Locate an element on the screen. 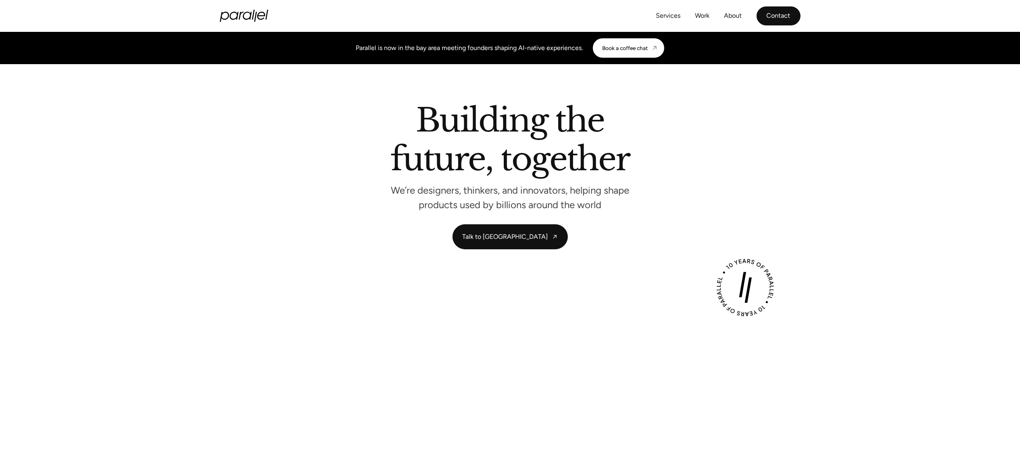 The width and height of the screenshot is (1020, 472). div: Parallel is now in the bay area meeting founders shaping AI-native experiences. is located at coordinates (469, 48).